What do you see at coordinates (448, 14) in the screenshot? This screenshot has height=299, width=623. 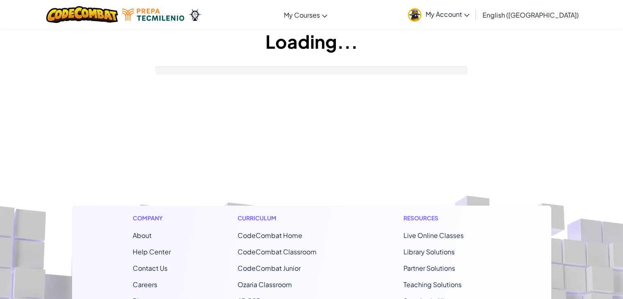 I see `span: My Account` at bounding box center [448, 14].